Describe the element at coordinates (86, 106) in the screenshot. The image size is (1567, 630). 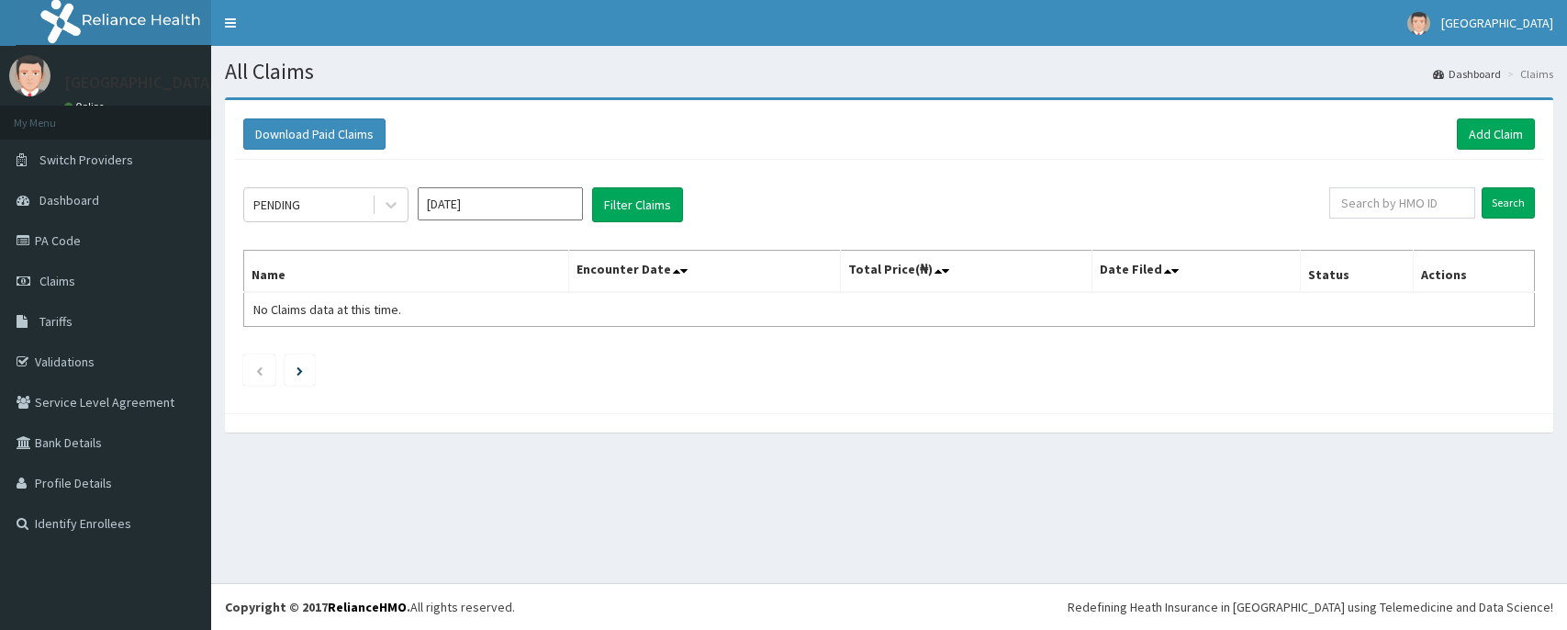
I see `a: Online` at that location.